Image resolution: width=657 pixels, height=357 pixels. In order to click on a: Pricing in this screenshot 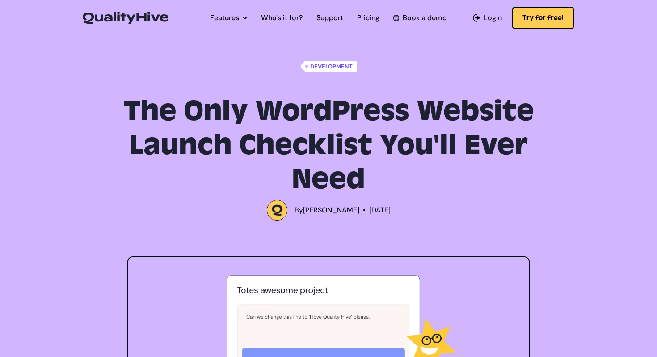, I will do `click(368, 18)`.